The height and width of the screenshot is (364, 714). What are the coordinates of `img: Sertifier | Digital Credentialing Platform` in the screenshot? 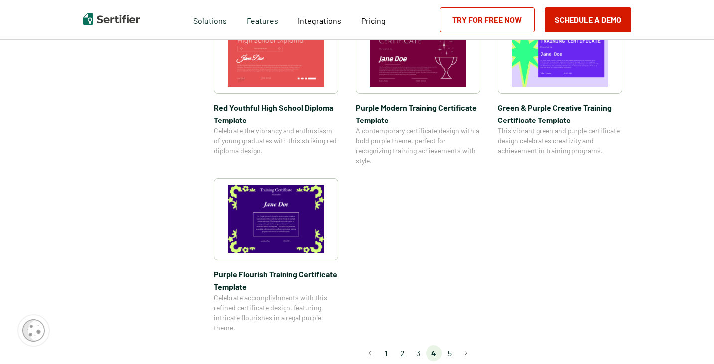 It's located at (111, 19).